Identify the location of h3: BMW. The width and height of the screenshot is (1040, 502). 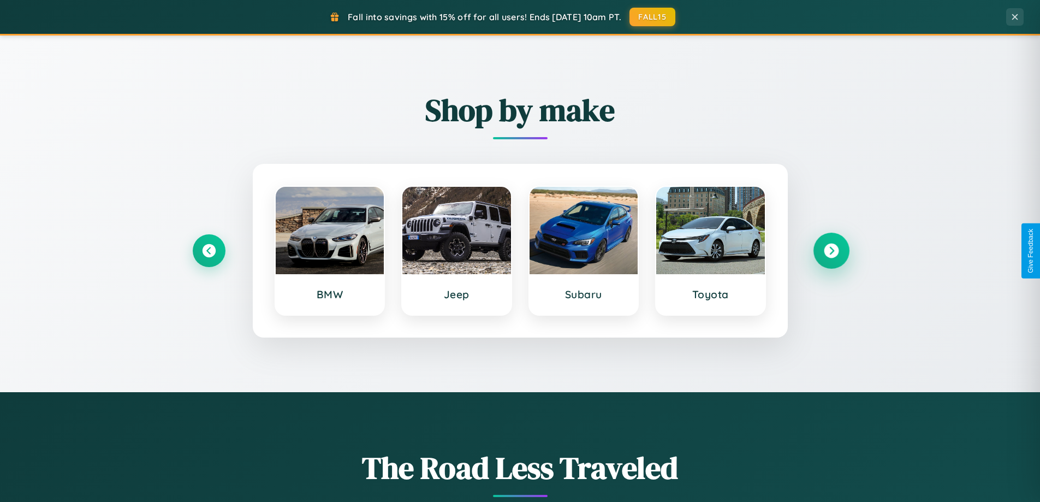
(330, 294).